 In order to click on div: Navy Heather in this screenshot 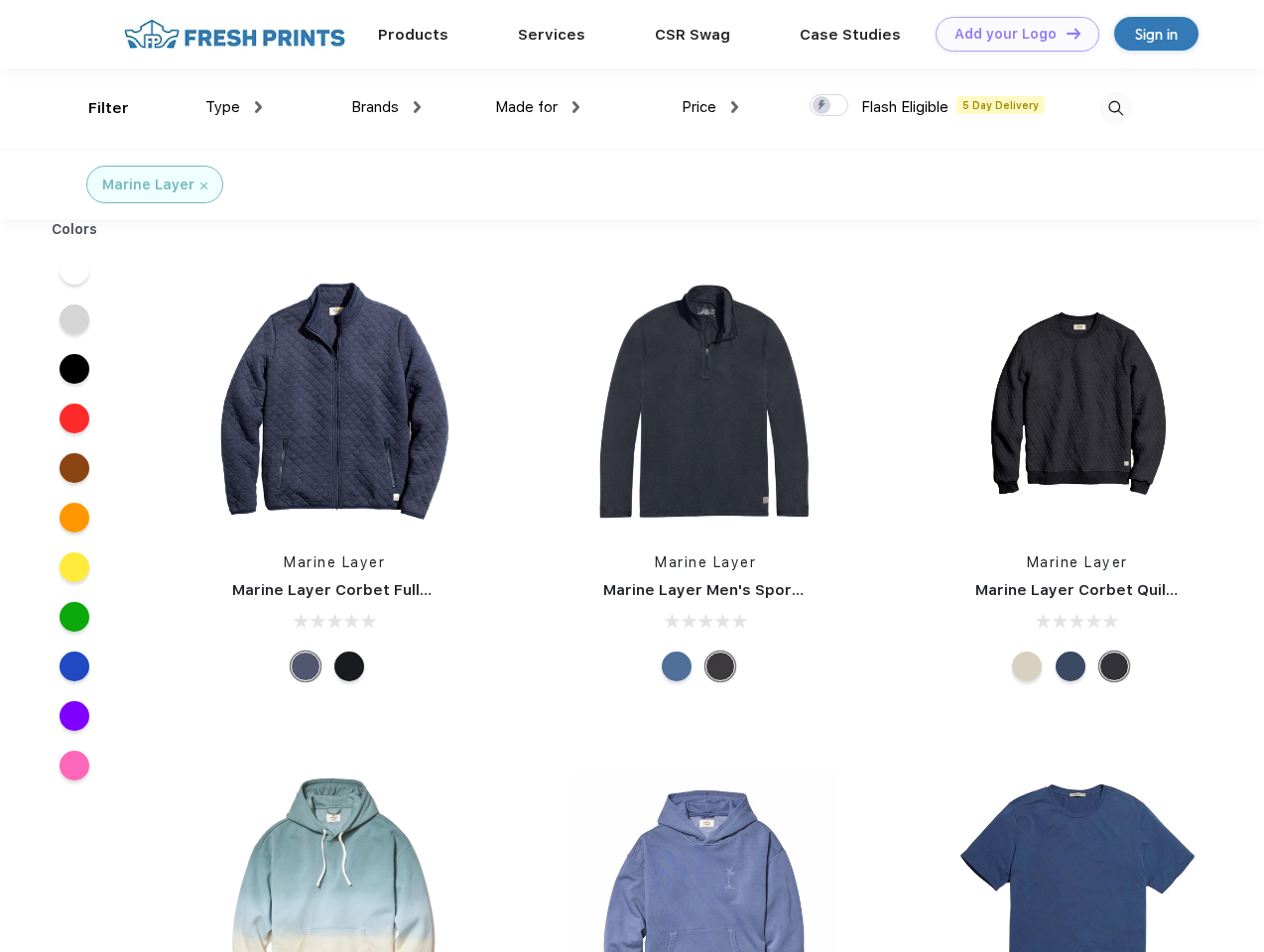, I will do `click(1070, 666)`.